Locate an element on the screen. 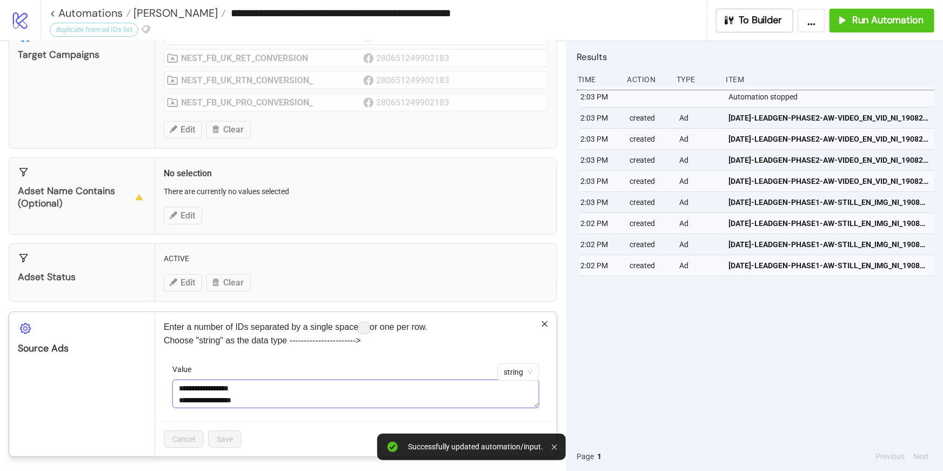  div: Successfully updated automation/input. is located at coordinates (476, 446).